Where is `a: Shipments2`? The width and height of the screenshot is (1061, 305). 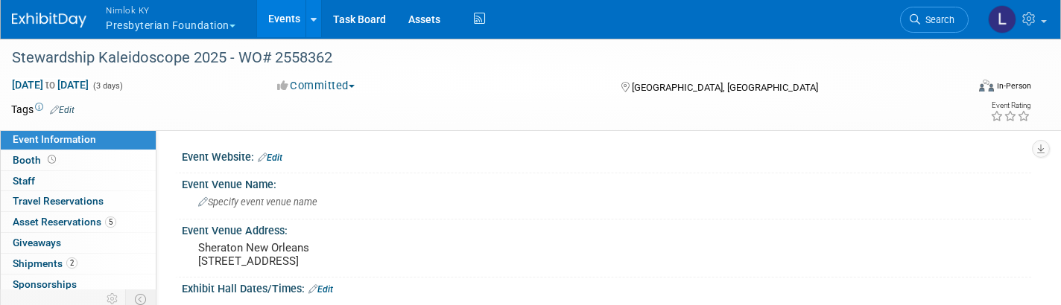
a: Shipments2 is located at coordinates (78, 264).